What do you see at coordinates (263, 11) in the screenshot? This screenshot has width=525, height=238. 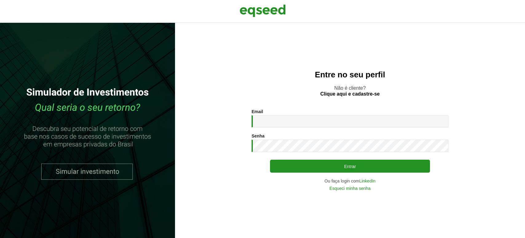 I see `img: EqSeed Logo` at bounding box center [263, 11].